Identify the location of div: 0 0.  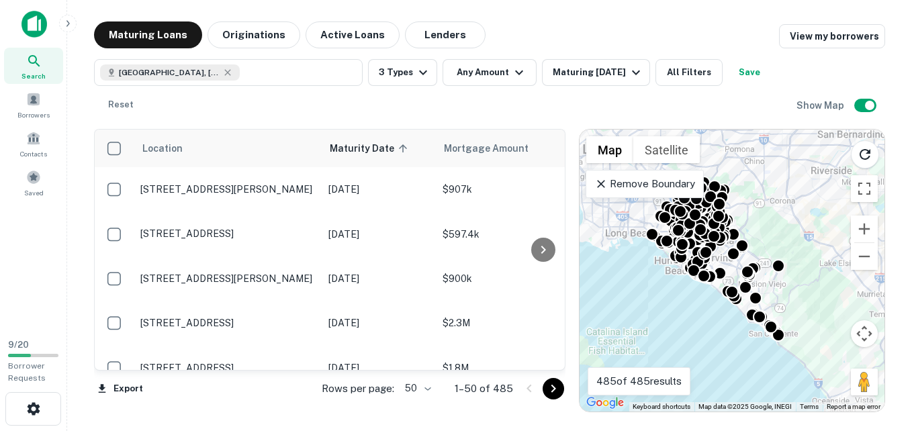
(732, 271).